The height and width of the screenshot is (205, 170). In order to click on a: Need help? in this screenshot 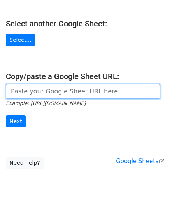, I will do `click(24, 163)`.